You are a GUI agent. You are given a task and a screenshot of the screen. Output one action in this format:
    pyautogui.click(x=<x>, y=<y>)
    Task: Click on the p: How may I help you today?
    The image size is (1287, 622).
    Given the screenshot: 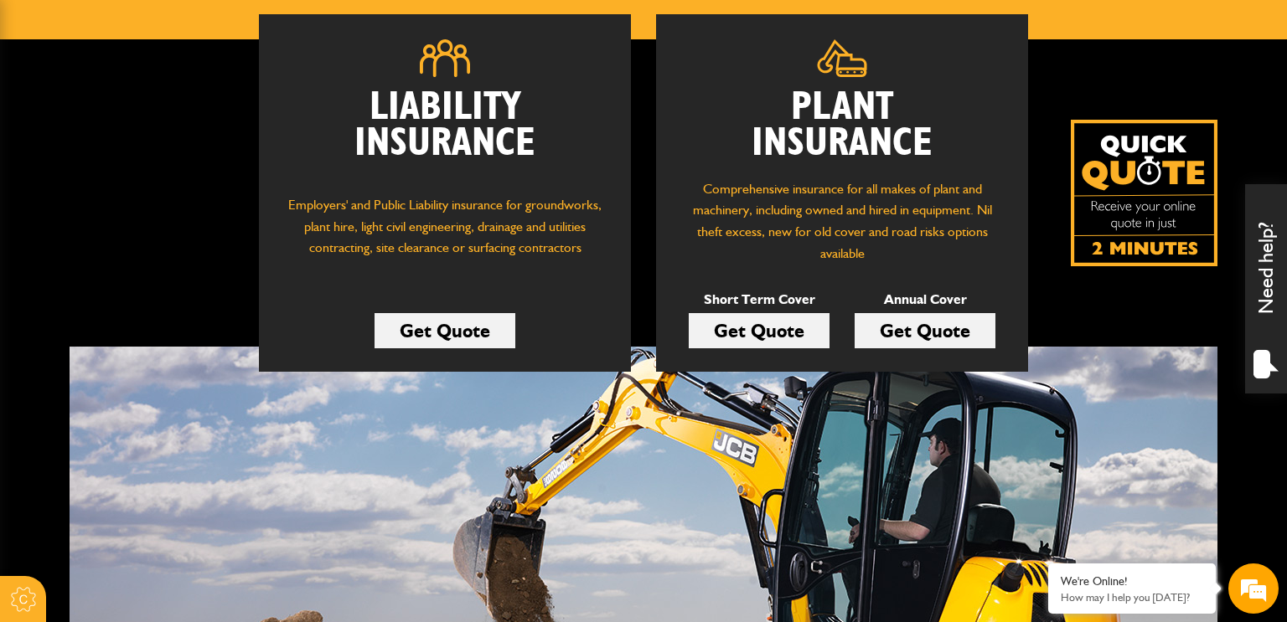 What is the action you would take?
    pyautogui.click(x=1132, y=597)
    